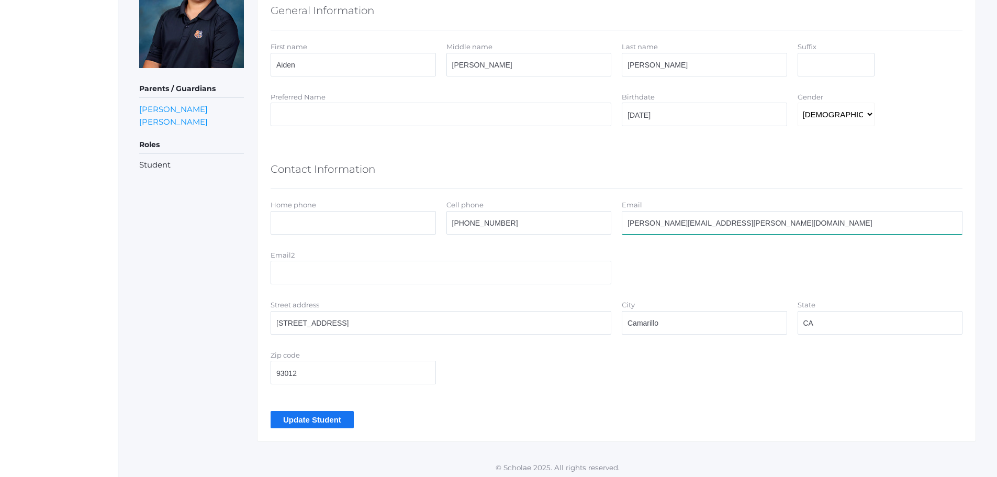  Describe the element at coordinates (285, 355) in the screenshot. I see `label: Zip code` at that location.